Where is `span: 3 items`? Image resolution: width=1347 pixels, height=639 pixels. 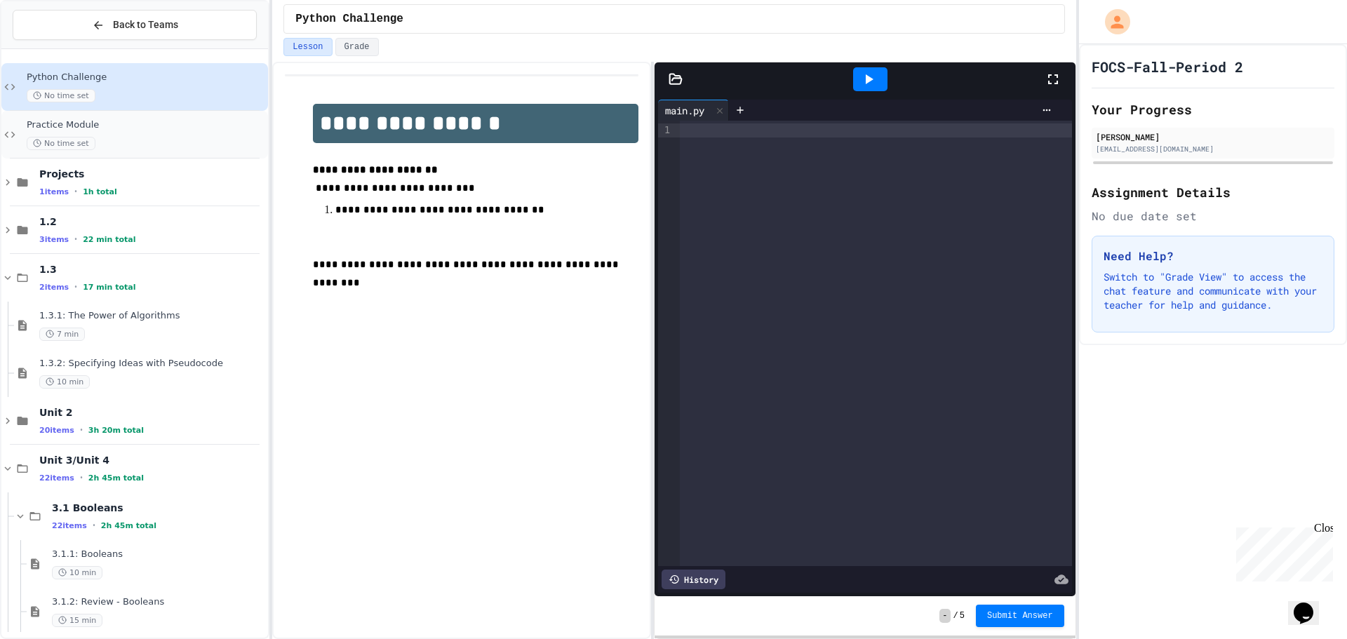
span: 3 items is located at coordinates (54, 239).